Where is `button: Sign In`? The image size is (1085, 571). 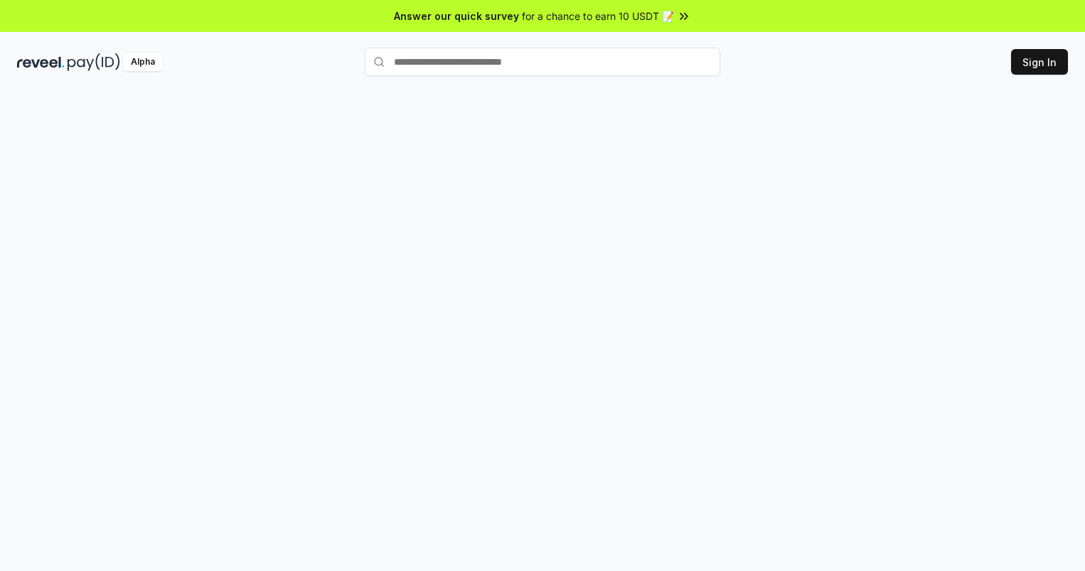 button: Sign In is located at coordinates (1040, 62).